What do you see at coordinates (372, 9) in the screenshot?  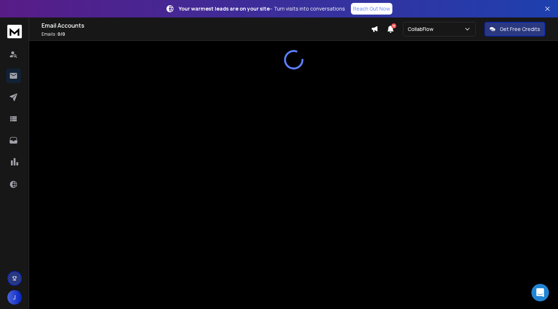 I see `a: Reach Out Now` at bounding box center [372, 9].